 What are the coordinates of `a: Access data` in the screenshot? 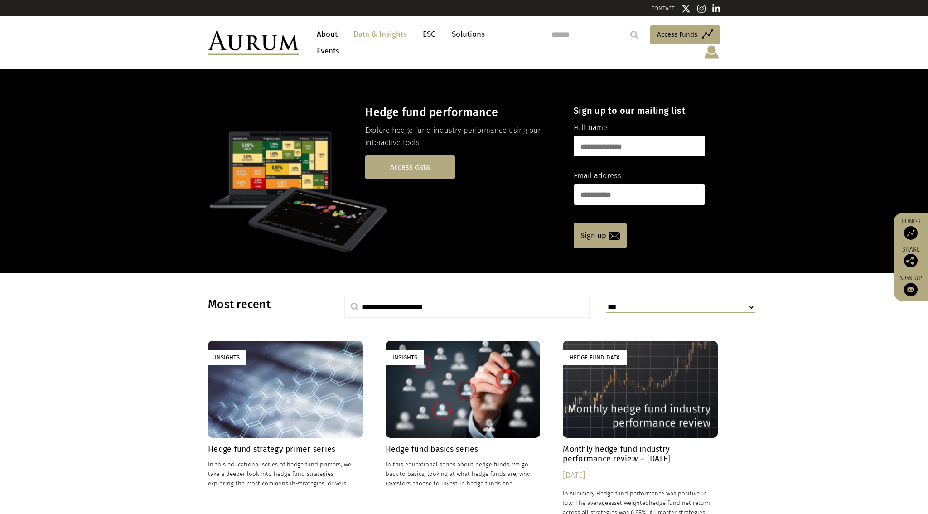 It's located at (410, 167).